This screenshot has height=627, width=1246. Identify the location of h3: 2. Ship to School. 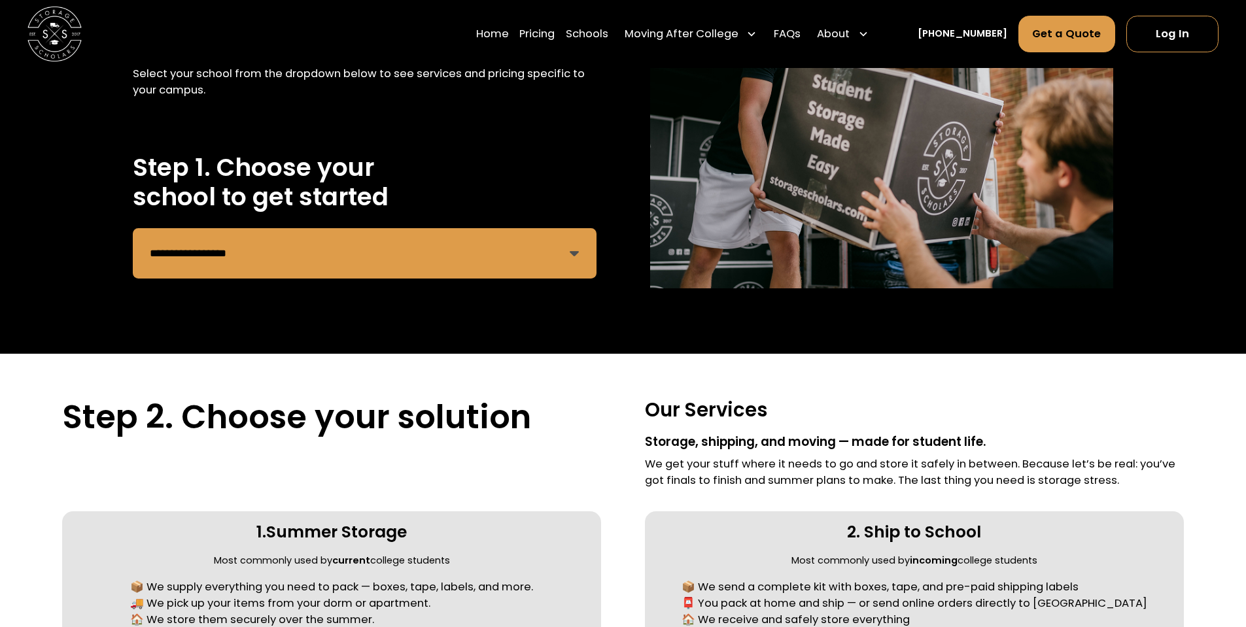
(913, 532).